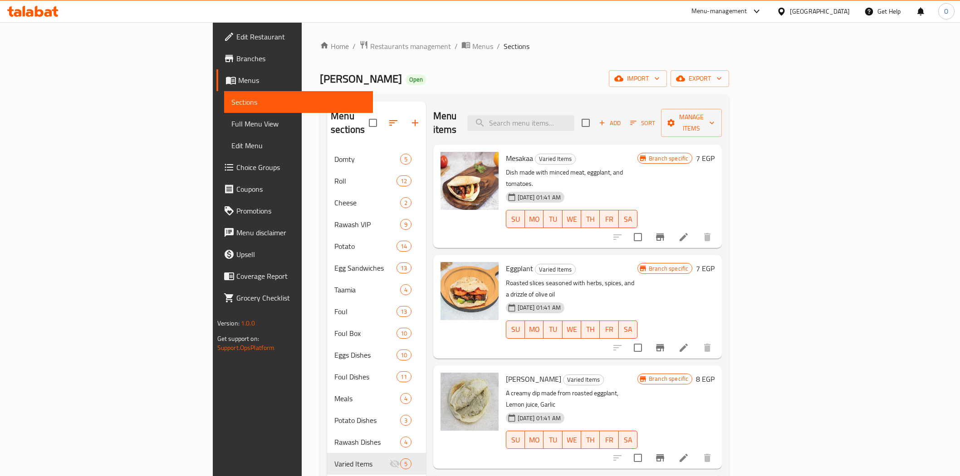 The image size is (960, 476). What do you see at coordinates (365, 355) in the screenshot?
I see `span: Eggs Dishes` at bounding box center [365, 355].